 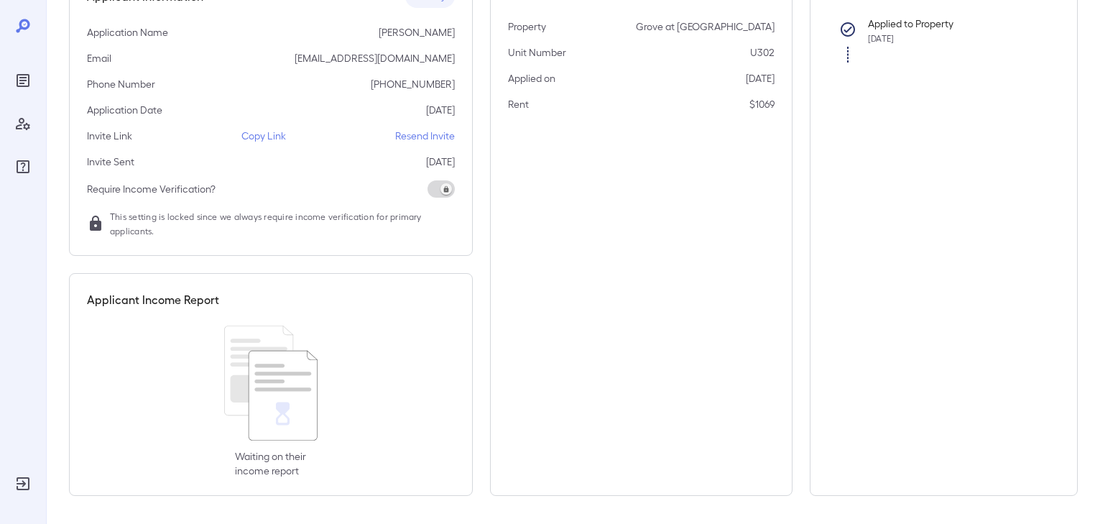 What do you see at coordinates (282, 224) in the screenshot?
I see `span: This setting is locked since we always require income verification for primary applicants.` at bounding box center [282, 224].